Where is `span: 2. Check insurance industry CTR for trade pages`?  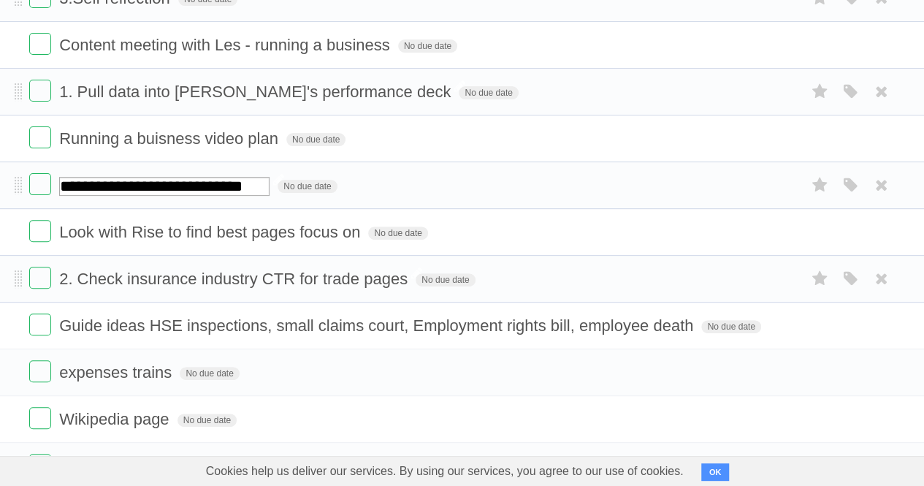 span: 2. Check insurance industry CTR for trade pages is located at coordinates (235, 278).